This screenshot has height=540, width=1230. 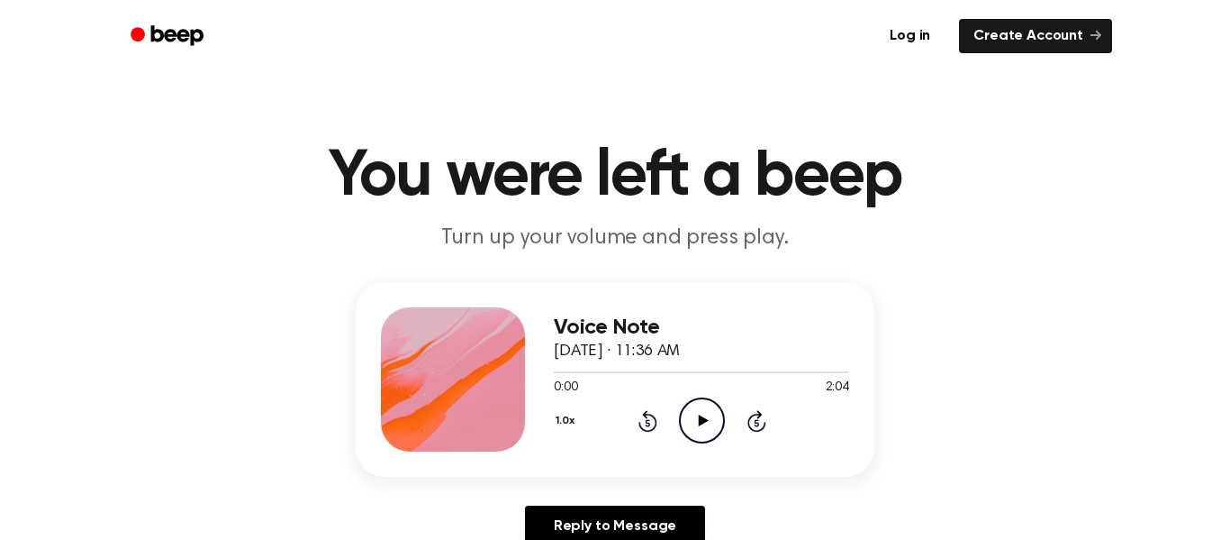 What do you see at coordinates (838, 387) in the screenshot?
I see `span: 2:04` at bounding box center [838, 387].